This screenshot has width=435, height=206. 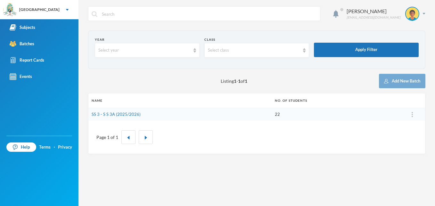 What do you see at coordinates (22, 27) in the screenshot?
I see `div: Subjects` at bounding box center [22, 27].